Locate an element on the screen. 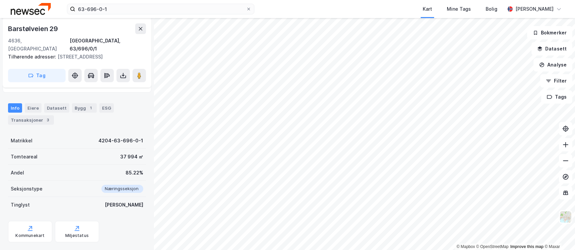 This screenshot has width=575, height=250. div: Mine Tags is located at coordinates (459, 9).